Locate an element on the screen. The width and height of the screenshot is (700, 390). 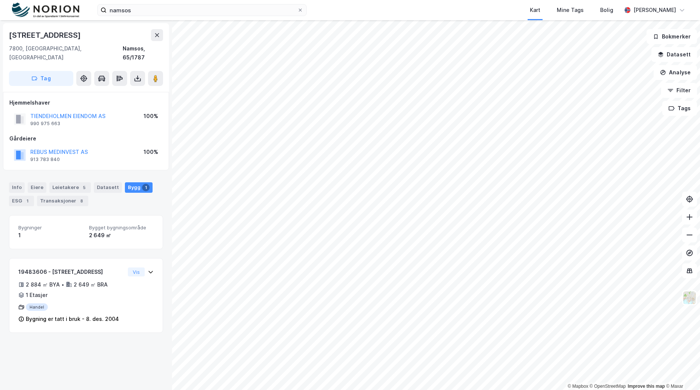
div: Kart is located at coordinates (535, 10).